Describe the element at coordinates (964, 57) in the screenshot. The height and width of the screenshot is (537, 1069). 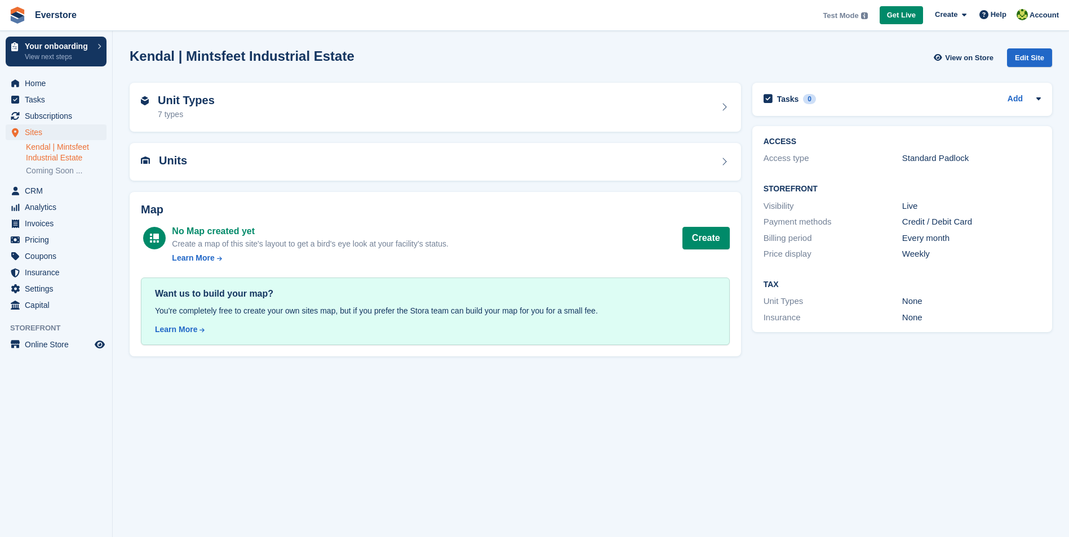
I see `a: View on Store` at that location.